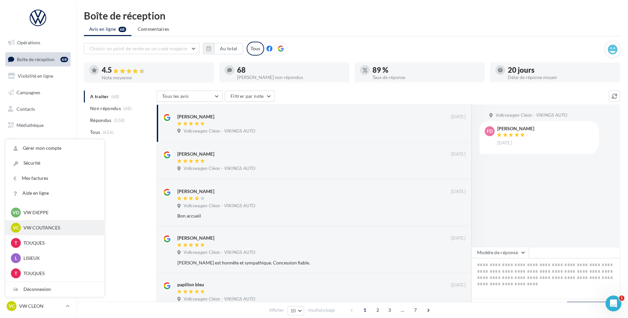 The width and height of the screenshot is (628, 318). What do you see at coordinates (378, 310) in the screenshot?
I see `span: 2` at bounding box center [378, 310].